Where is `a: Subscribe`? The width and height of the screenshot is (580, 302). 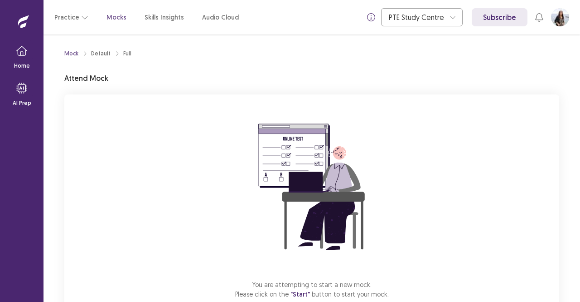 a: Subscribe is located at coordinates (500, 17).